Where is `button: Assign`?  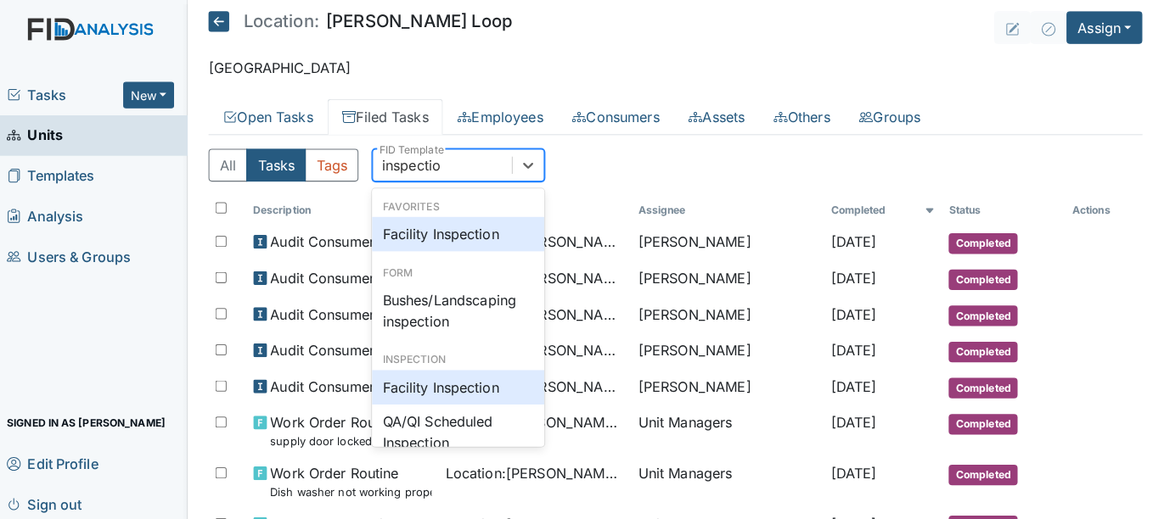
button: Assign is located at coordinates (1095, 30).